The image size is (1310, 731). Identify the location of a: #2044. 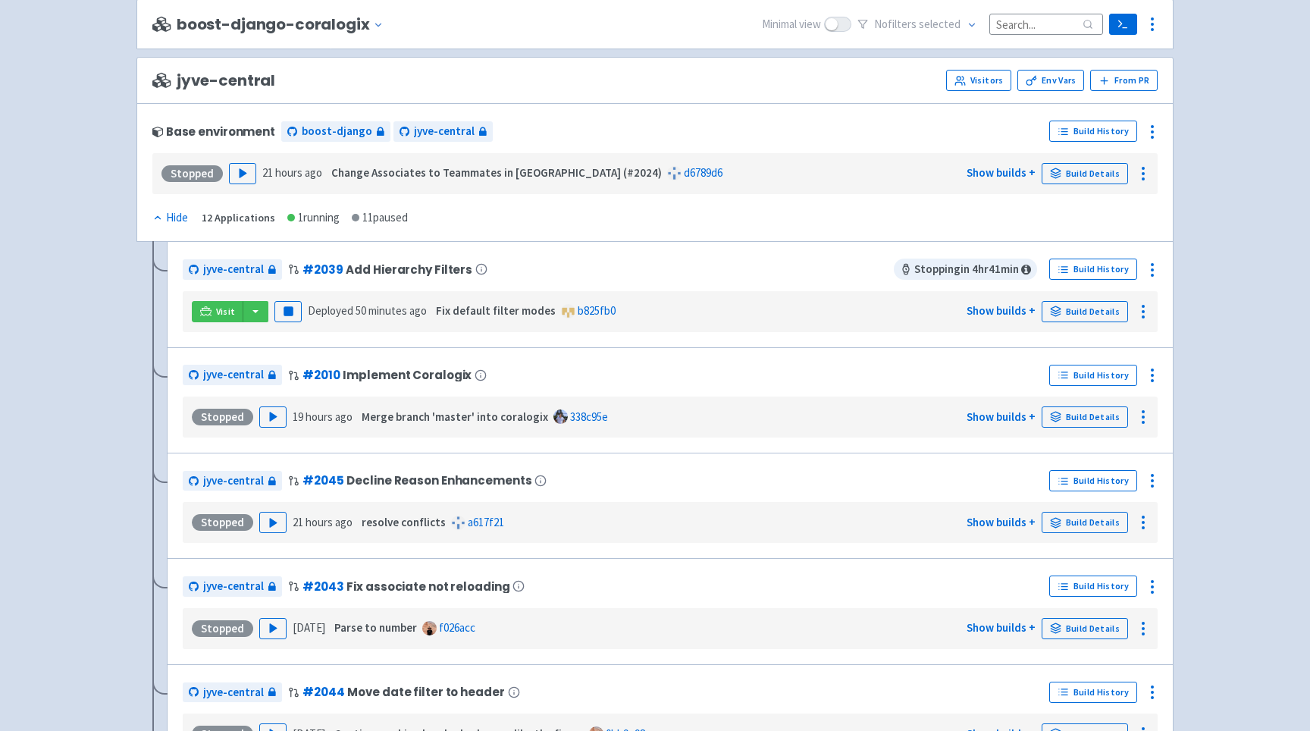
(323, 691).